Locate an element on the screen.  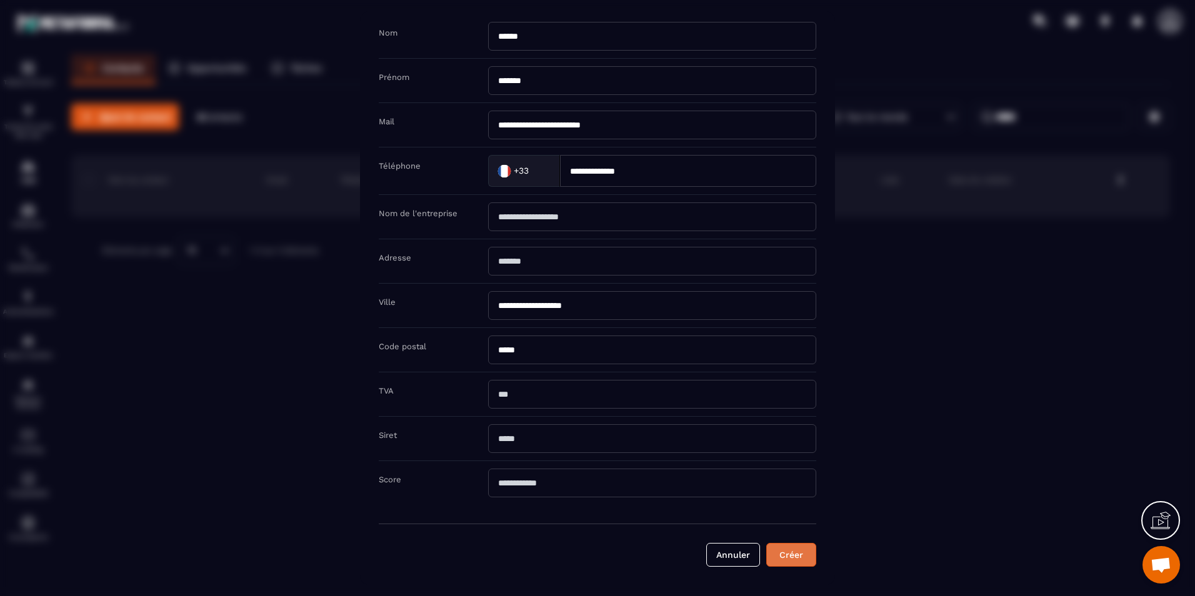
button: Annuler is located at coordinates (733, 555).